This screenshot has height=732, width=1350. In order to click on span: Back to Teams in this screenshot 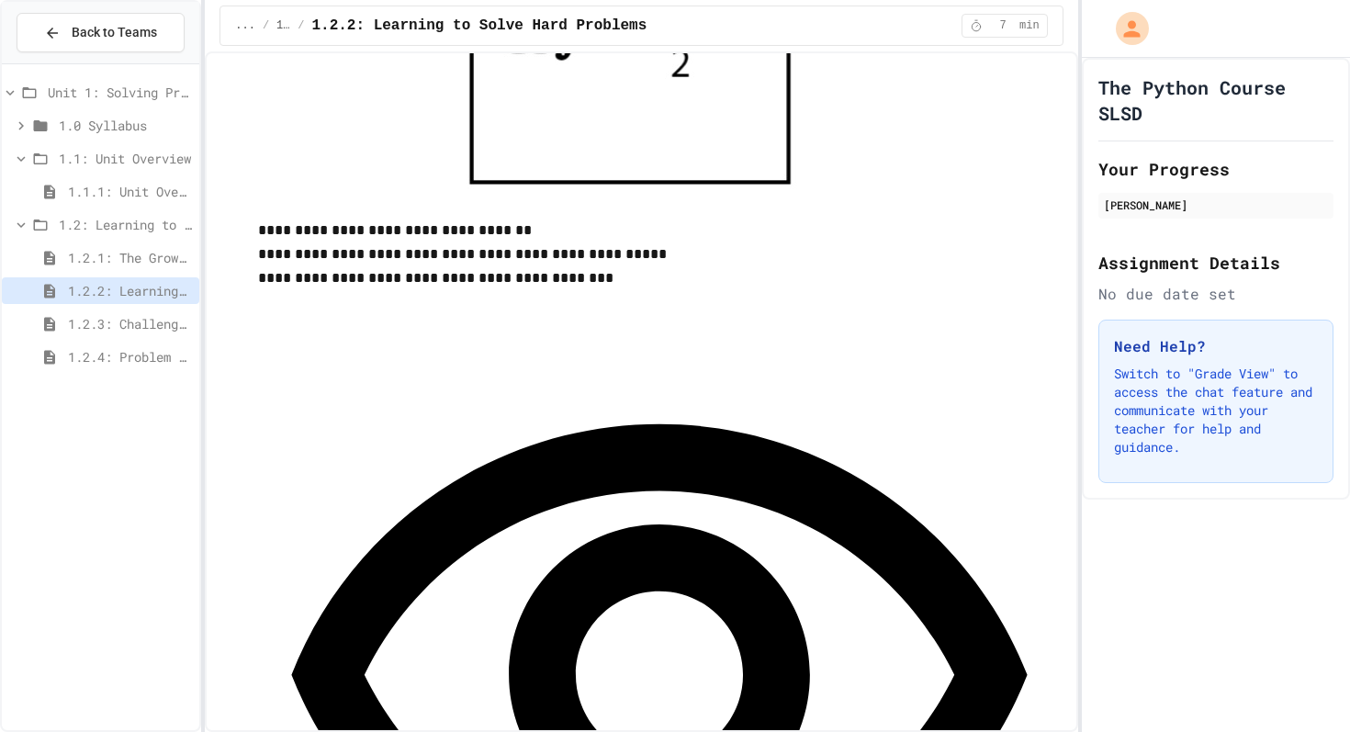, I will do `click(114, 32)`.